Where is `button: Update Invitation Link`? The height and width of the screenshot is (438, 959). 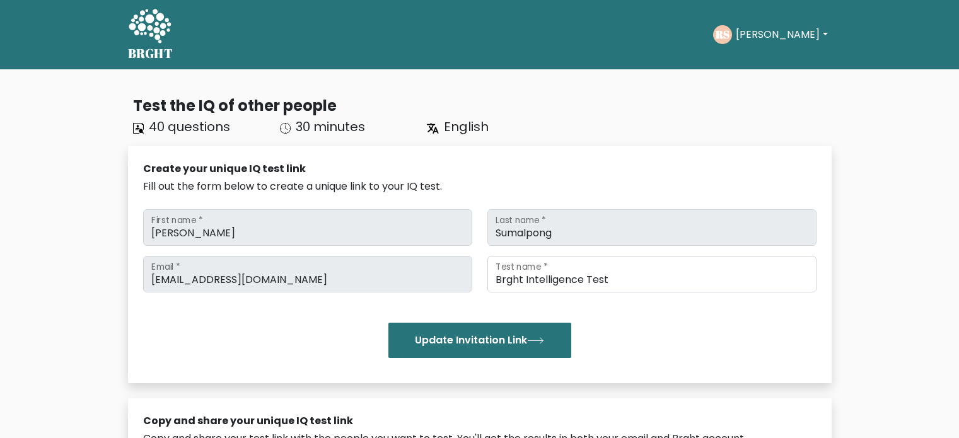 button: Update Invitation Link is located at coordinates (480, 340).